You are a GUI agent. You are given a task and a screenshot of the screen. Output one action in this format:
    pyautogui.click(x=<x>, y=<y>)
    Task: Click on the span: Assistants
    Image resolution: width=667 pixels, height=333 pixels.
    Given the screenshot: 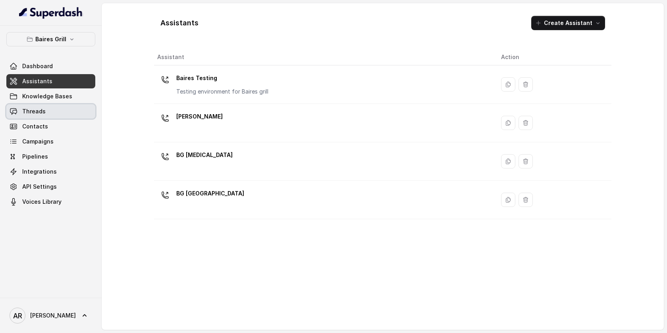 What is the action you would take?
    pyautogui.click(x=37, y=81)
    